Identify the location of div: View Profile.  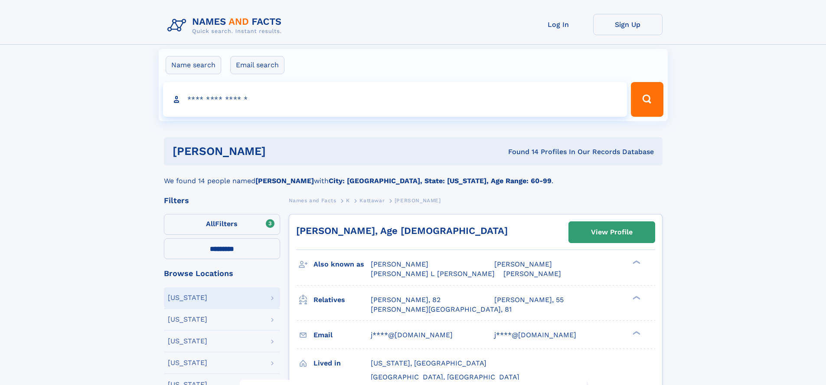
(612, 232).